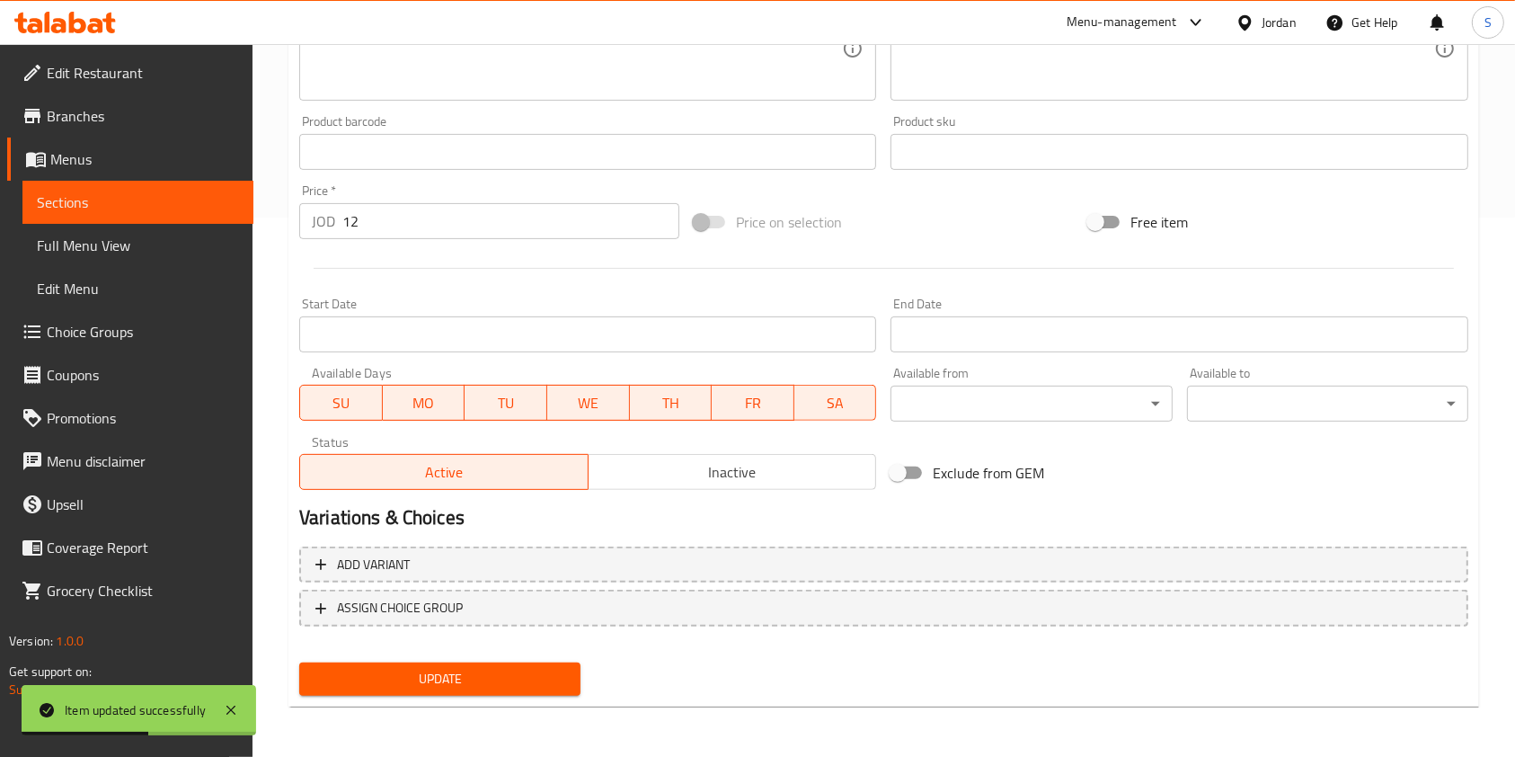 The image size is (1515, 757). Describe the element at coordinates (1179, 152) in the screenshot. I see `input: Please enter product sku` at that location.